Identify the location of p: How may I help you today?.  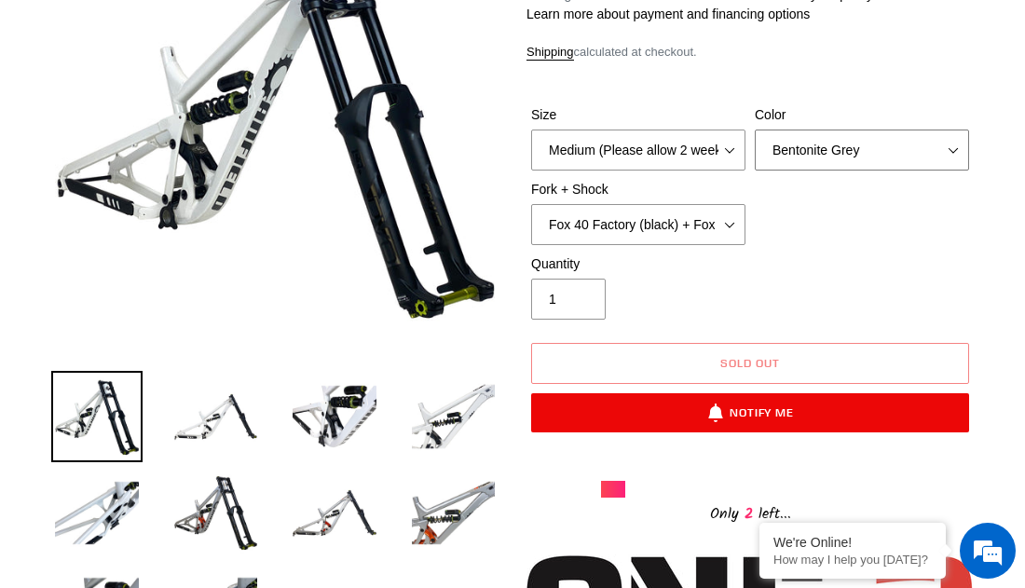
(852, 559).